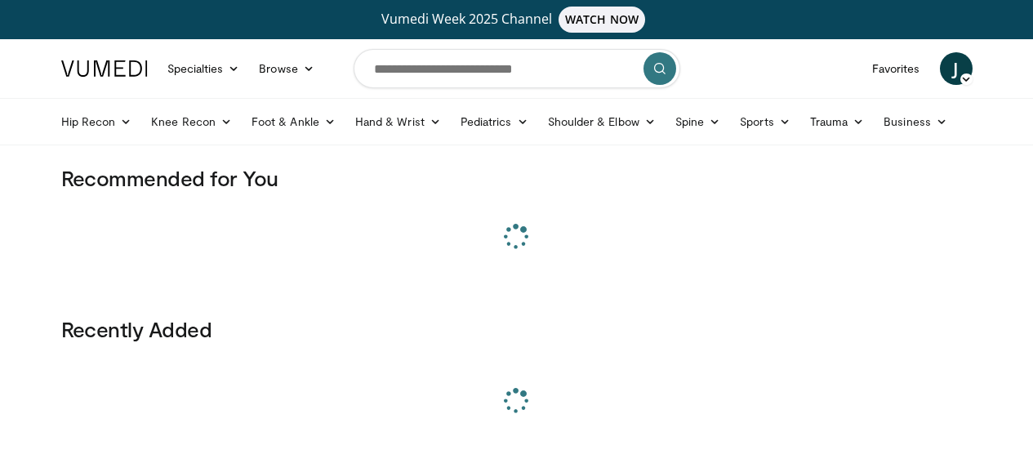 The image size is (1033, 450). What do you see at coordinates (494, 122) in the screenshot?
I see `a: Pediatrics` at bounding box center [494, 122].